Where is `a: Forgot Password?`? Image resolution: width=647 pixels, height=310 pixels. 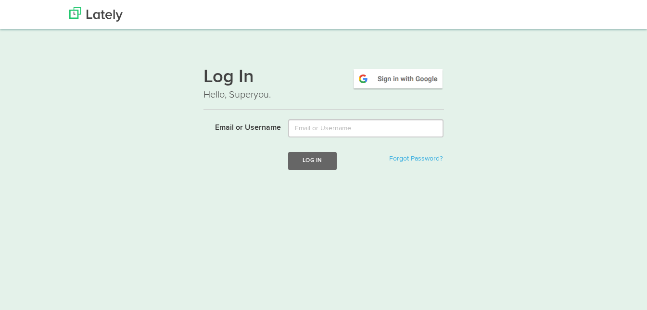 a: Forgot Password? is located at coordinates (415, 159).